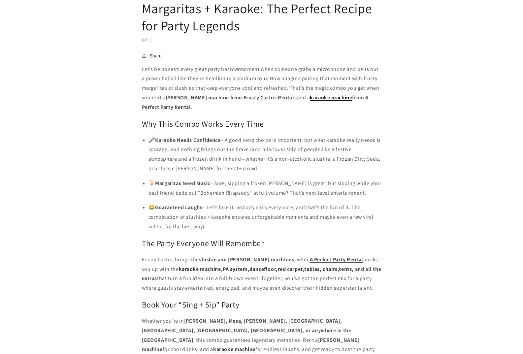  I want to click on strong: Guaranteed Laughs, so click(178, 207).